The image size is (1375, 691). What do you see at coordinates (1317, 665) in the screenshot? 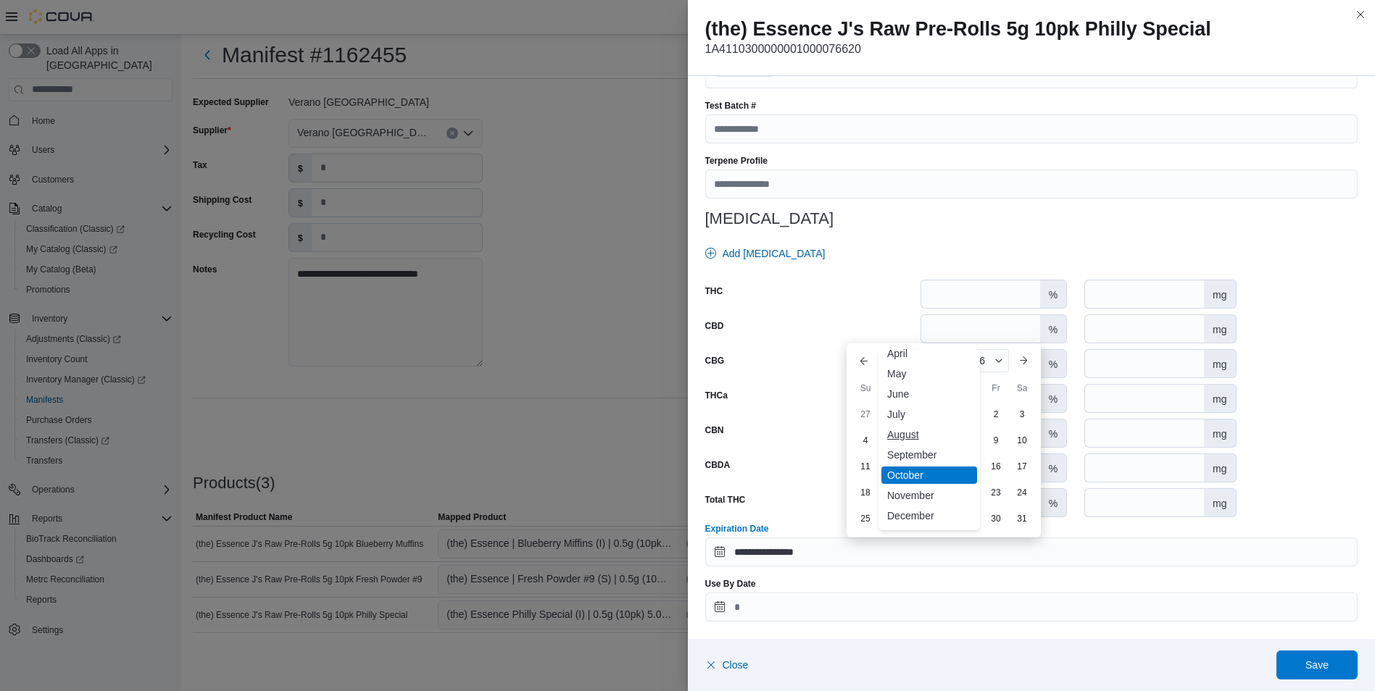
I see `button: Save` at bounding box center [1317, 665].